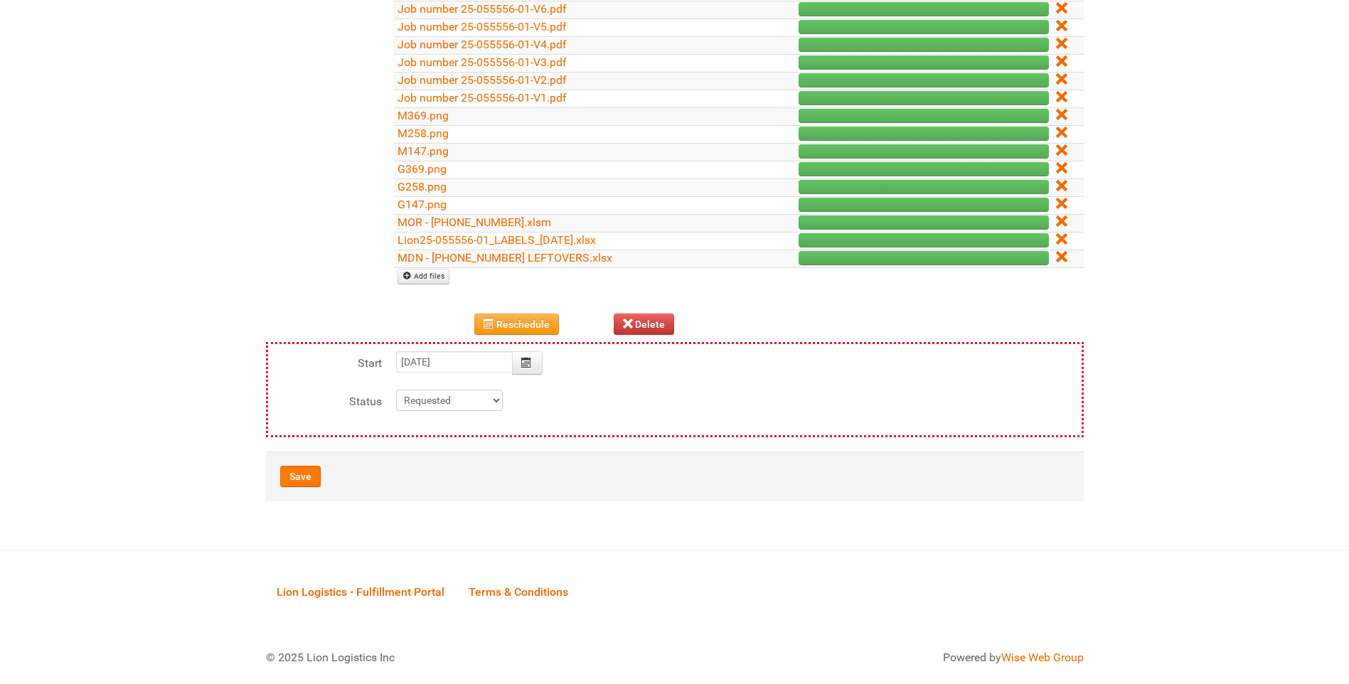 This screenshot has height=684, width=1349. Describe the element at coordinates (644, 324) in the screenshot. I see `button: Delete` at that location.